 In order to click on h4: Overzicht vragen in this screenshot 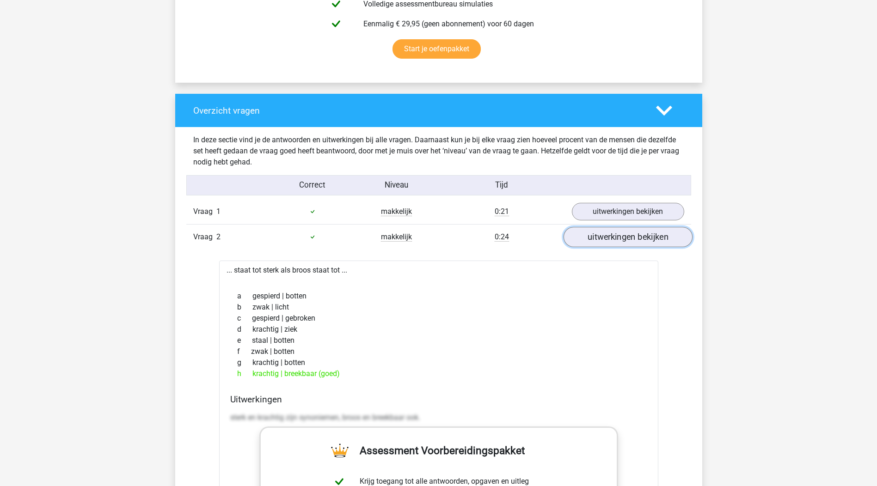, I will do `click(418, 111)`.